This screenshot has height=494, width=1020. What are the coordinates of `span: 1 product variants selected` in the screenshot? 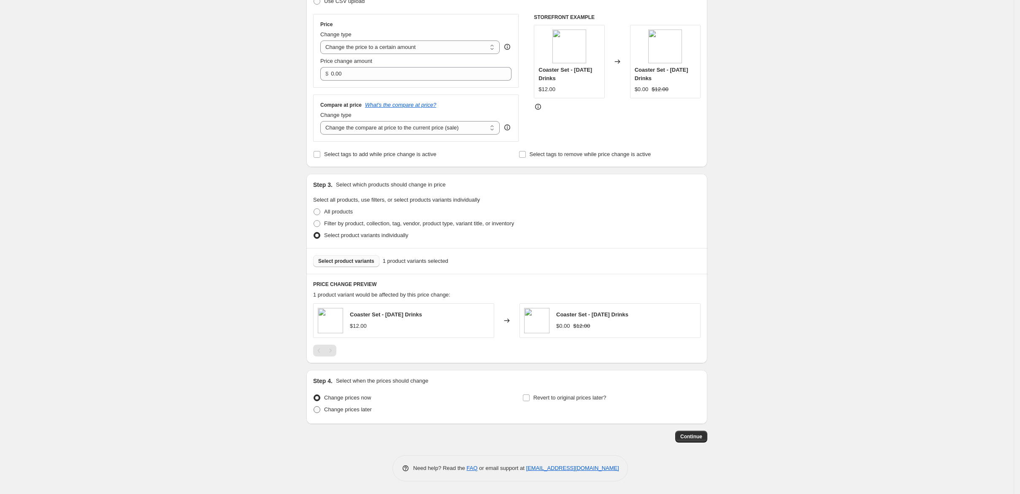 It's located at (415, 261).